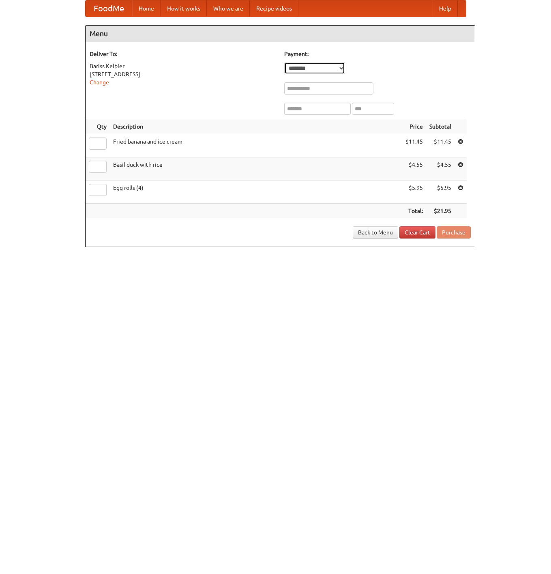  Describe the element at coordinates (109, 9) in the screenshot. I see `a: FoodMe` at that location.